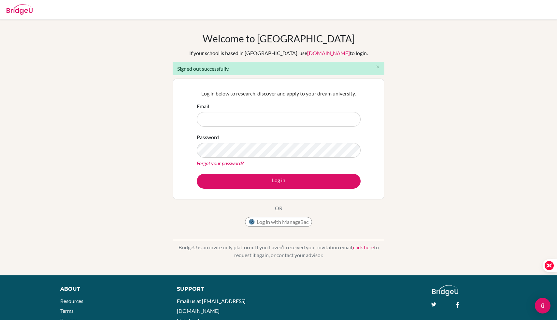 The image size is (557, 320). I want to click on p: BridgeU is an invite only platform. If you haven’t received your invitation email, to request it ..., so click(278, 251).